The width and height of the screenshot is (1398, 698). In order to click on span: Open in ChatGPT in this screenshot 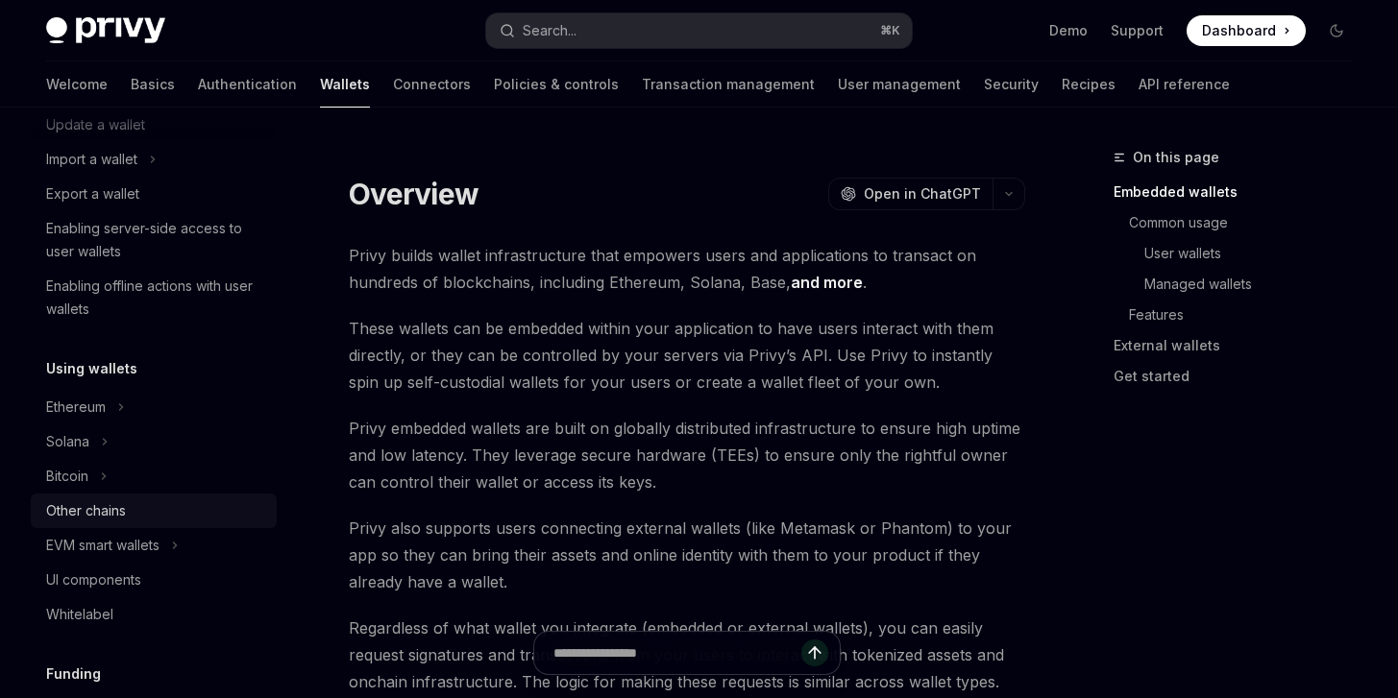, I will do `click(922, 194)`.